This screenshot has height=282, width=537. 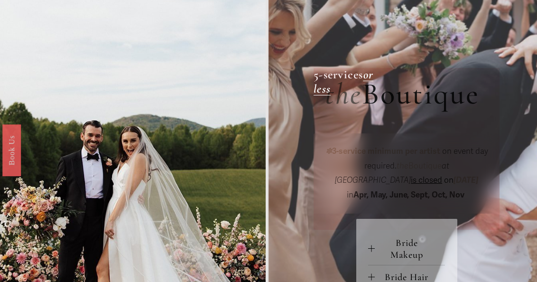 I want to click on strong: Apr, May, June, Sept, Oct, Nov, so click(x=409, y=195).